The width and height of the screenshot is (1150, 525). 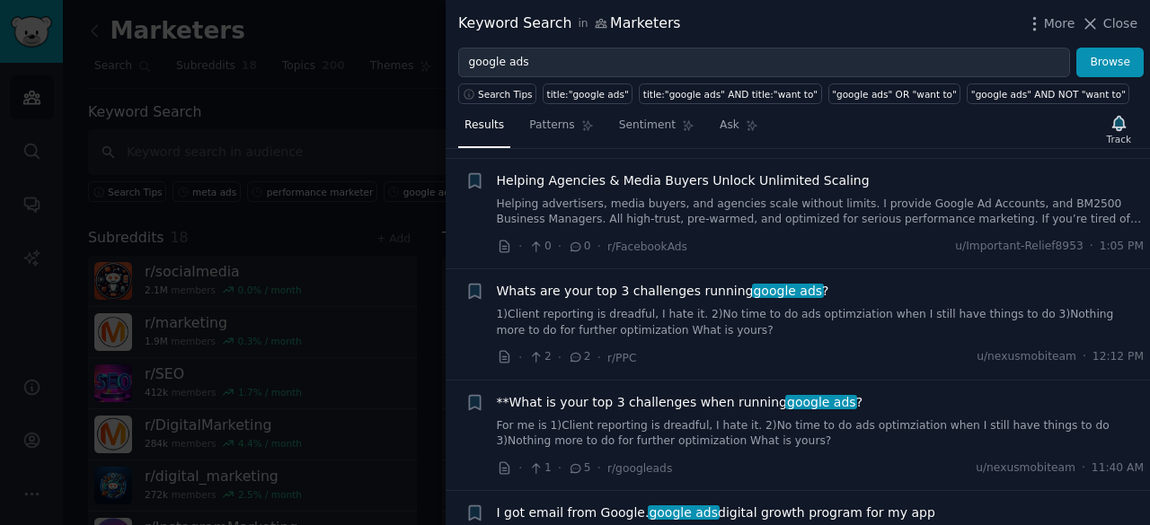 I want to click on a: Results, so click(x=484, y=129).